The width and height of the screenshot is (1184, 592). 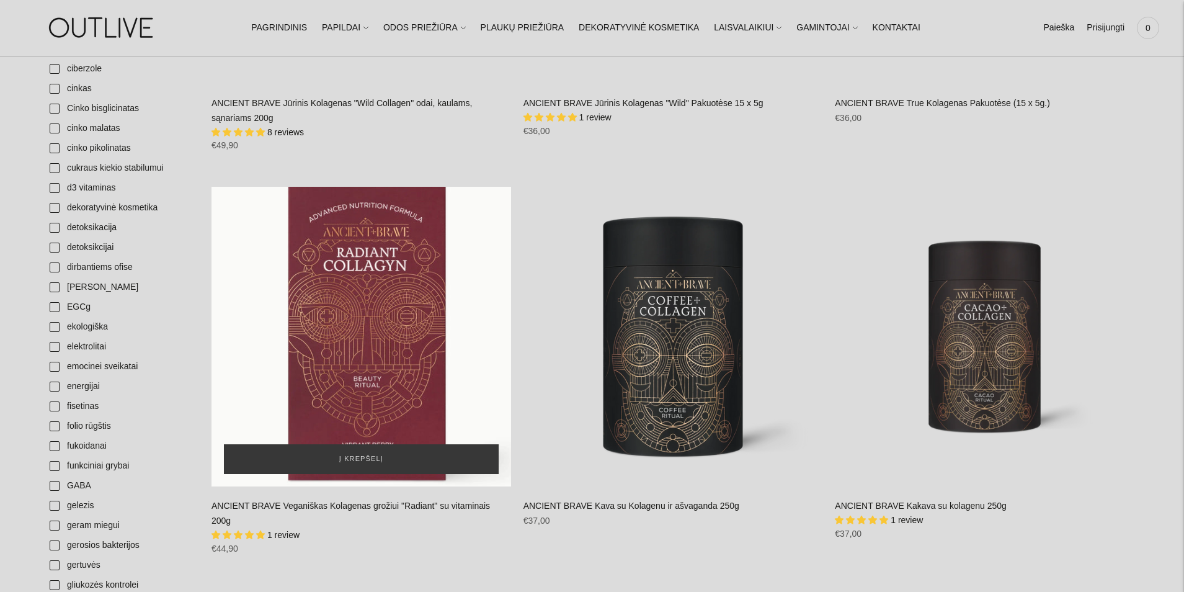 What do you see at coordinates (120, 208) in the screenshot?
I see `a: dekoratyvinė kosmetika` at bounding box center [120, 208].